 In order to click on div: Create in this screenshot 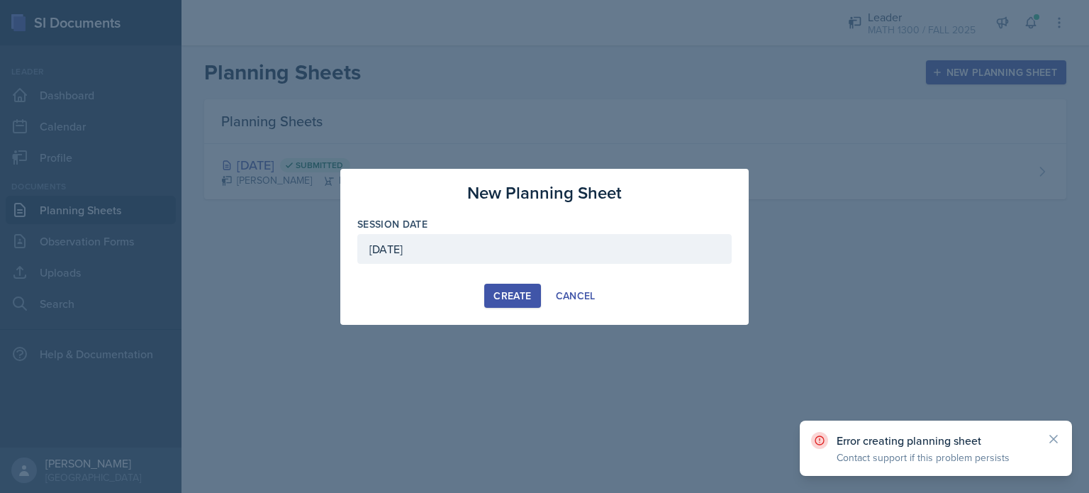, I will do `click(512, 296)`.